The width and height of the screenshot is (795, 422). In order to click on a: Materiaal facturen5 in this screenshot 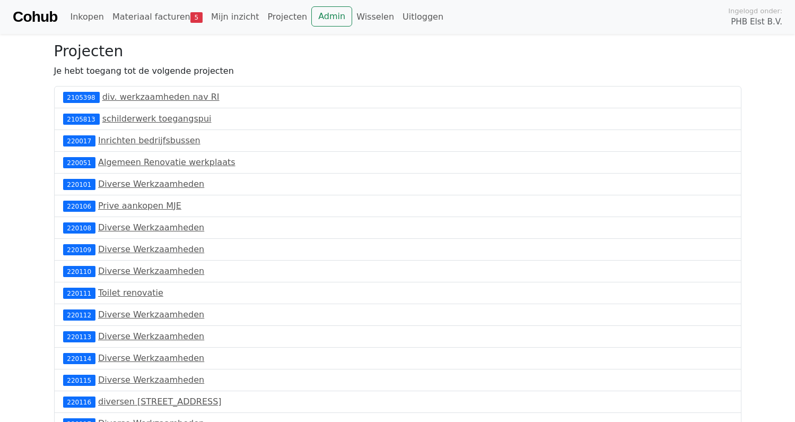, I will do `click(157, 17)`.